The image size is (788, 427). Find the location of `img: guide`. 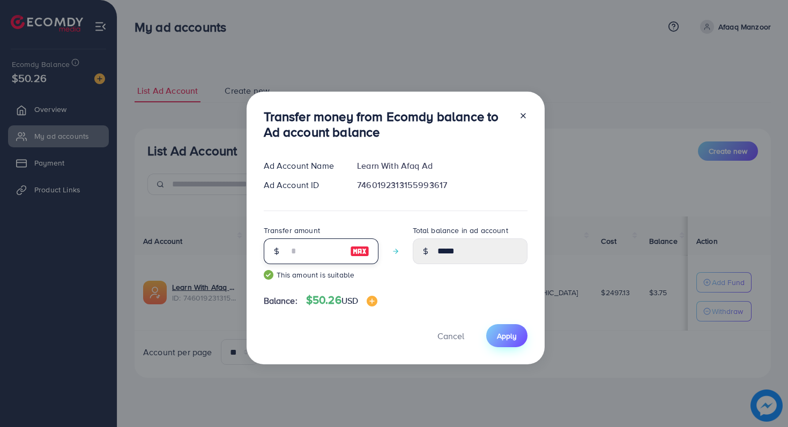

img: guide is located at coordinates (269, 275).